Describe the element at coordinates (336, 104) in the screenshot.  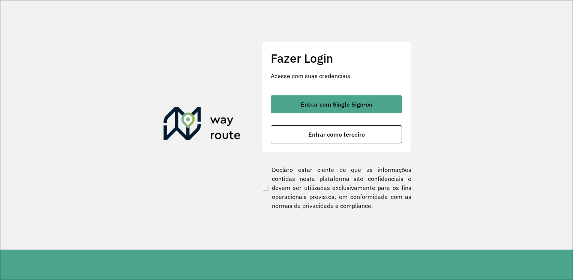
I see `font: Entrar com Single Sign-on` at that location.